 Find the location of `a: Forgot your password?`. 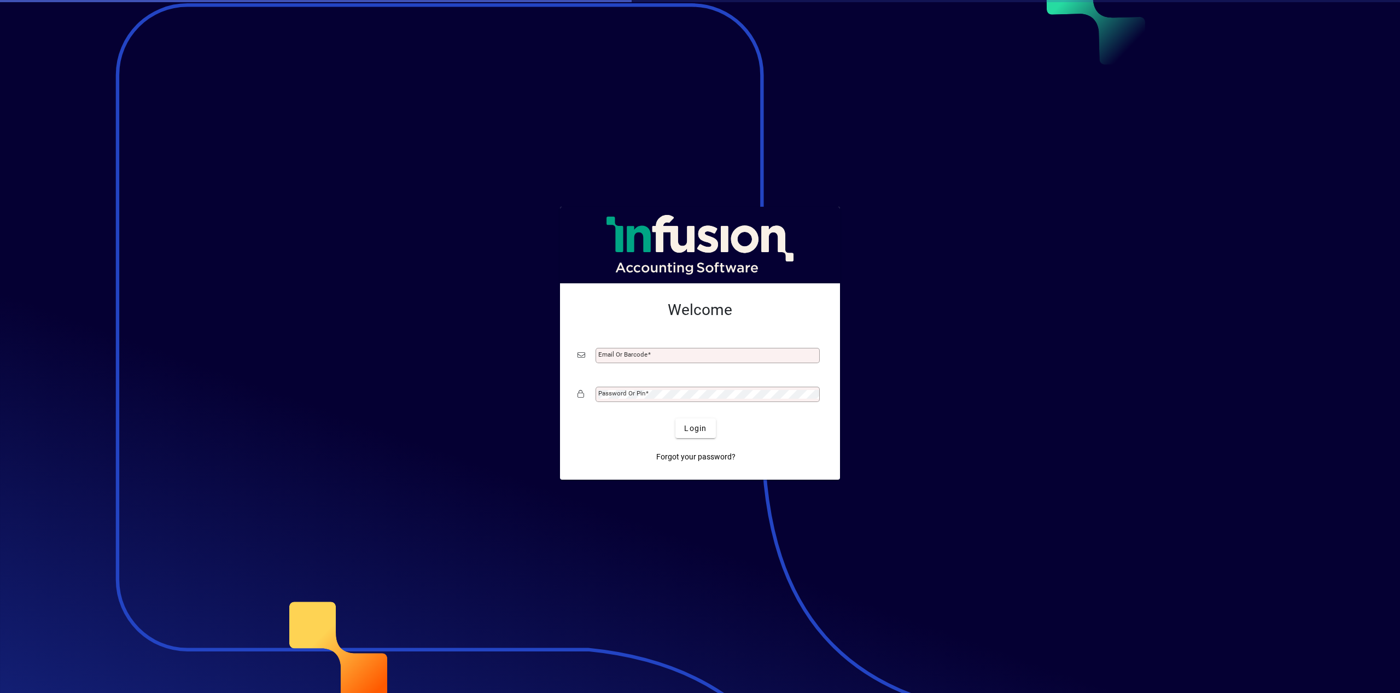

a: Forgot your password? is located at coordinates (696, 457).